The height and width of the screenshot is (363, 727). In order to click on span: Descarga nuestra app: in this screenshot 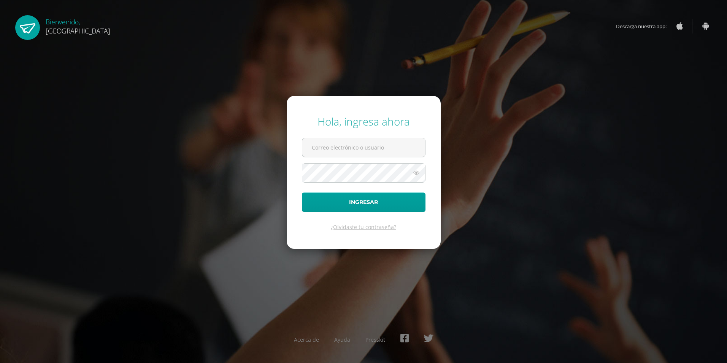, I will do `click(645, 26)`.